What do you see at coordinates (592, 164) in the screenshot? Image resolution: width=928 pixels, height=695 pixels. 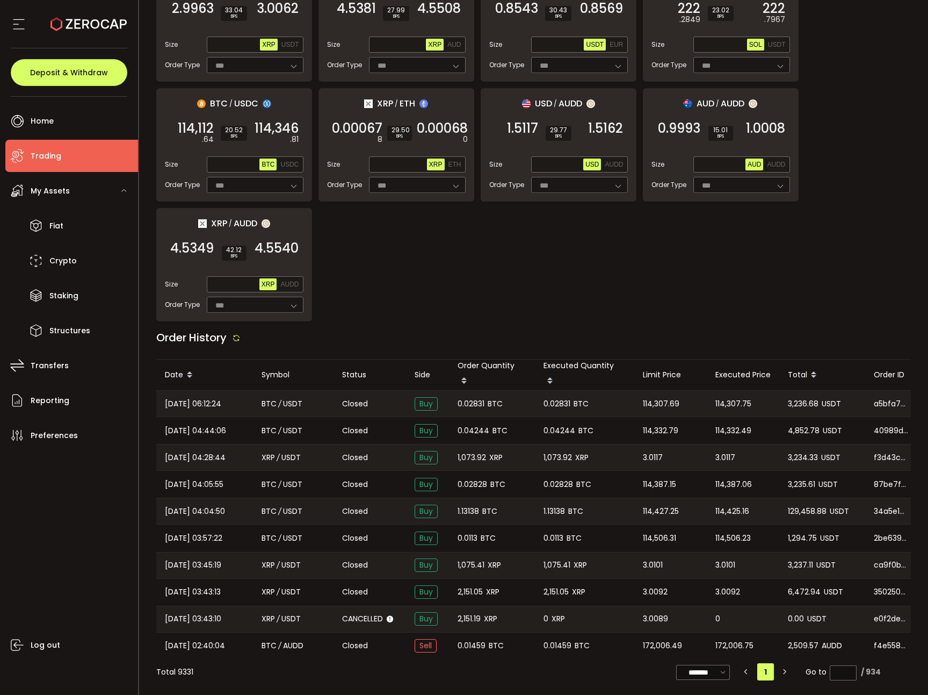 I see `button: USD` at bounding box center [592, 164].